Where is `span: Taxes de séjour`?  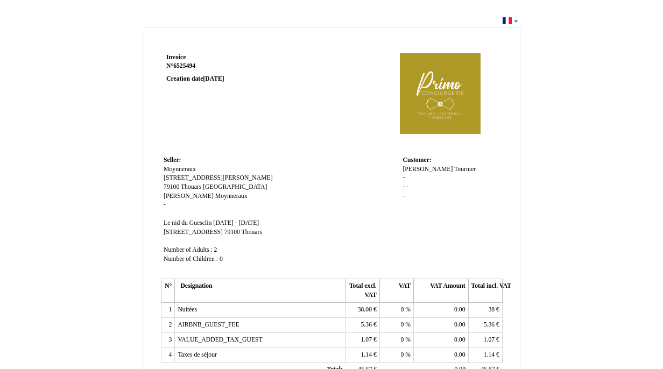 span: Taxes de séjour is located at coordinates (197, 355).